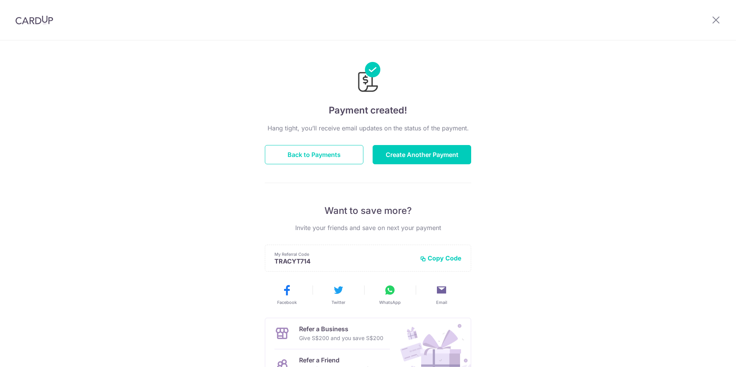 The height and width of the screenshot is (367, 736). Describe the element at coordinates (341, 338) in the screenshot. I see `p: Give S$200 and you save S$200` at that location.